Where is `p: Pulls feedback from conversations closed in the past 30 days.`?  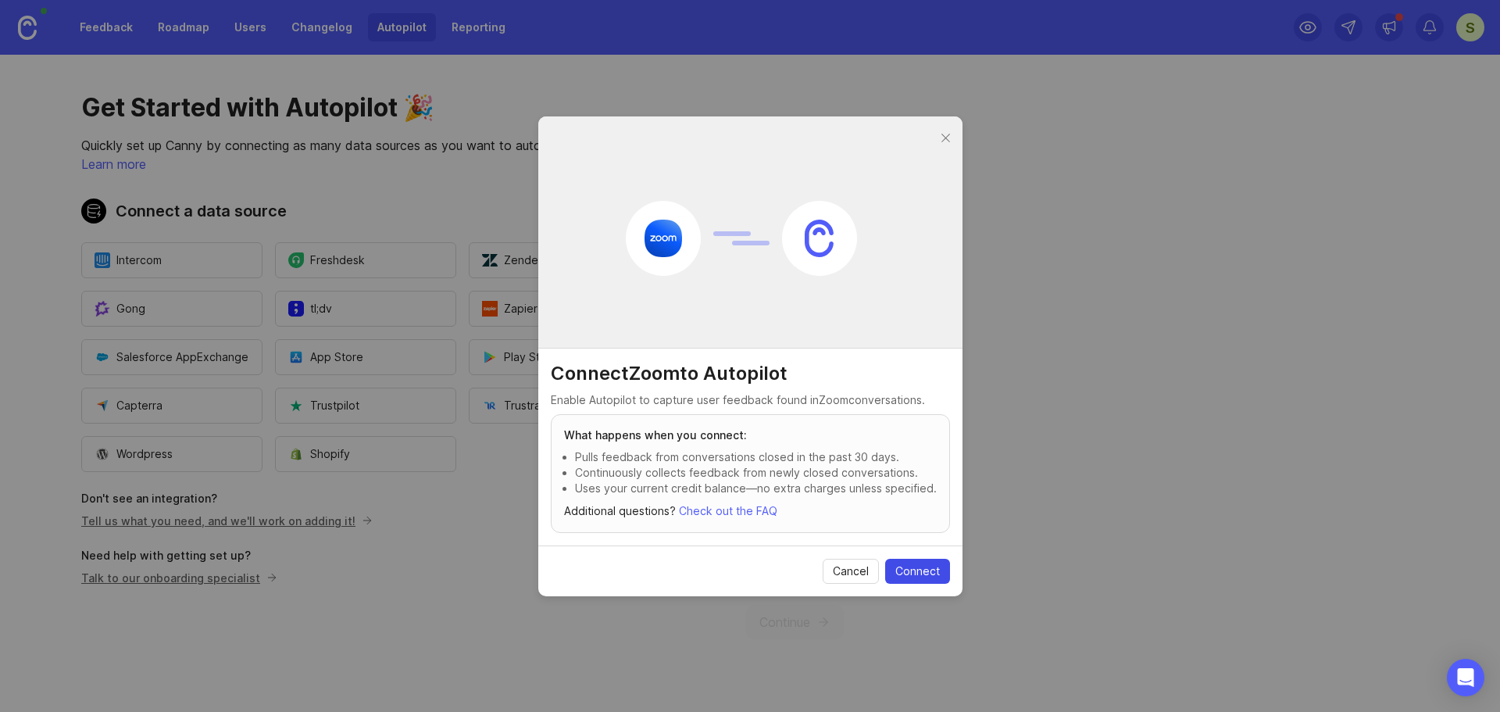
p: Pulls feedback from conversations closed in the past 30 days. is located at coordinates (756, 457).